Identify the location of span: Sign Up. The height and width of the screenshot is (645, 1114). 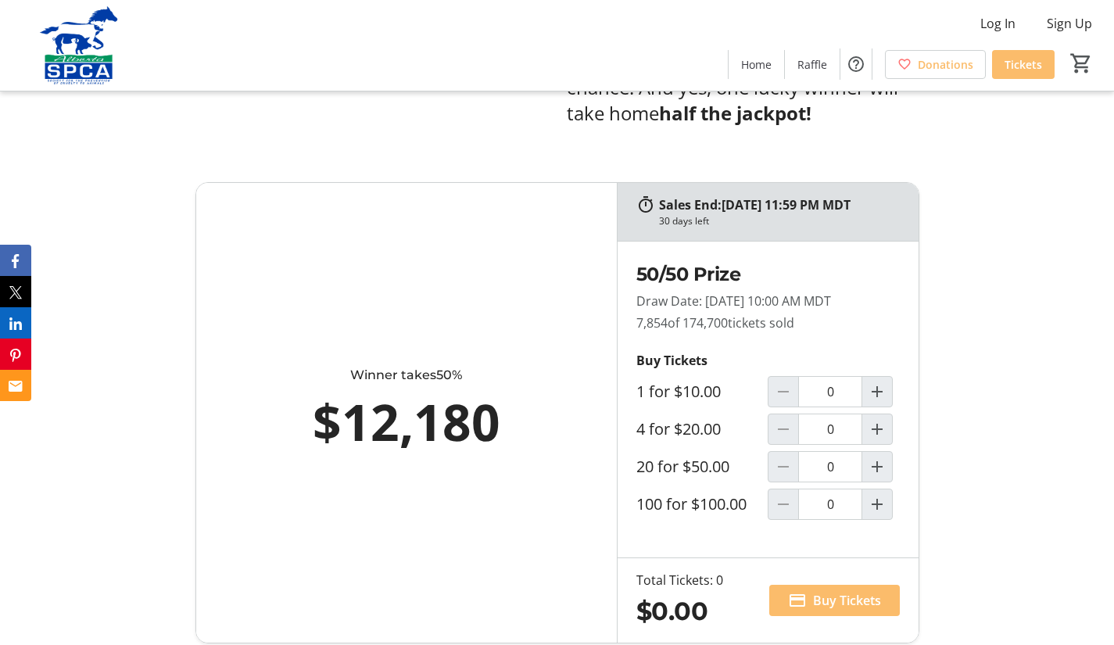
(1070, 23).